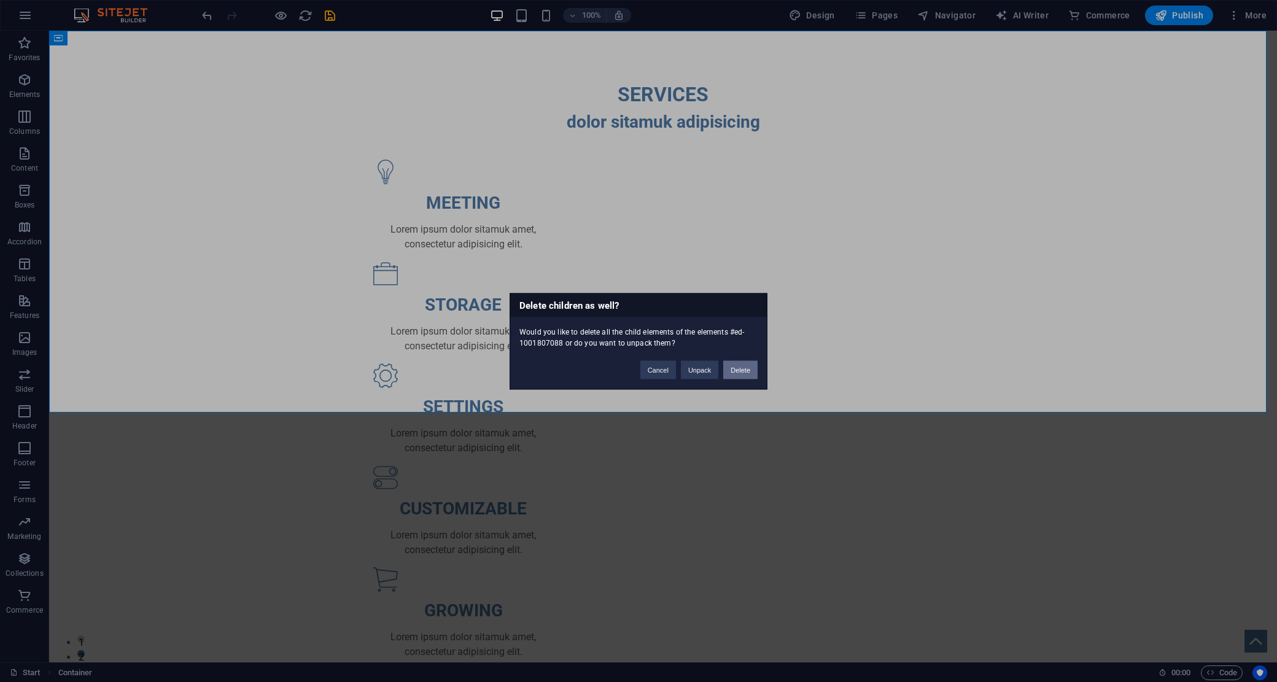 This screenshot has height=682, width=1277. I want to click on button: Unpack, so click(699, 370).